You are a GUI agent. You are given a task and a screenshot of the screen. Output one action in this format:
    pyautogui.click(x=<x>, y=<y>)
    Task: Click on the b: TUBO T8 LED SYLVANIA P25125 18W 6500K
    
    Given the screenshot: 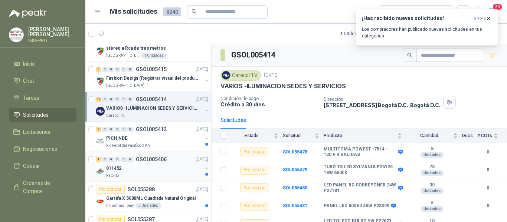 What is the action you would take?
    pyautogui.click(x=360, y=170)
    